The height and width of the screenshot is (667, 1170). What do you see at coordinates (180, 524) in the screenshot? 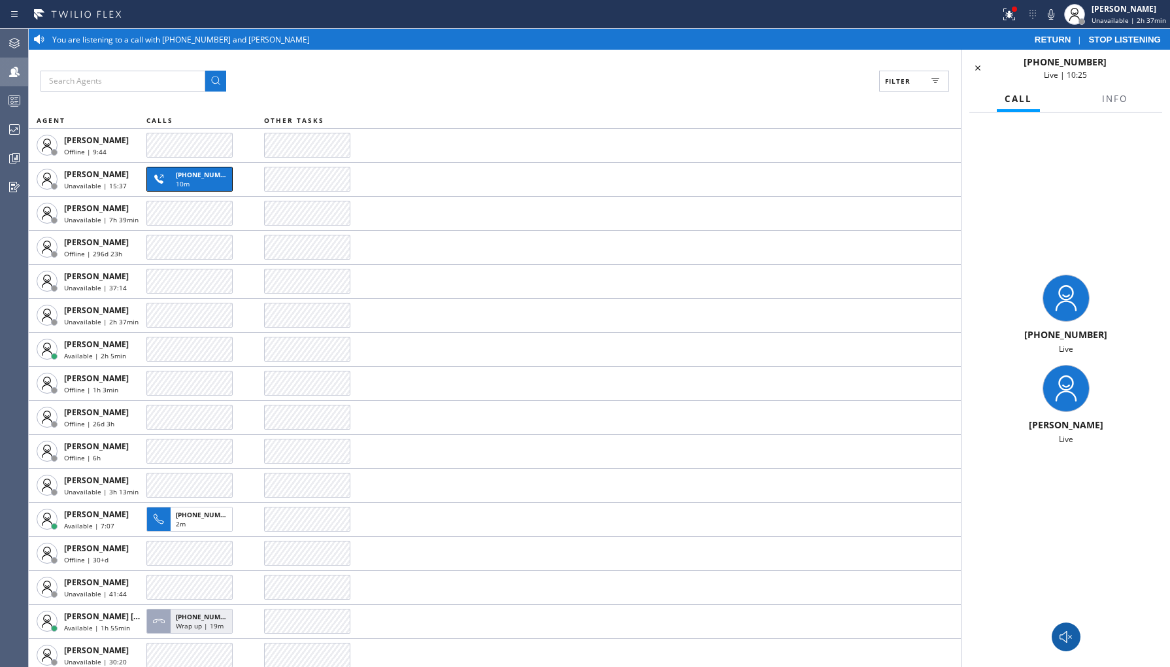
I see `span: 2m` at bounding box center [180, 524].